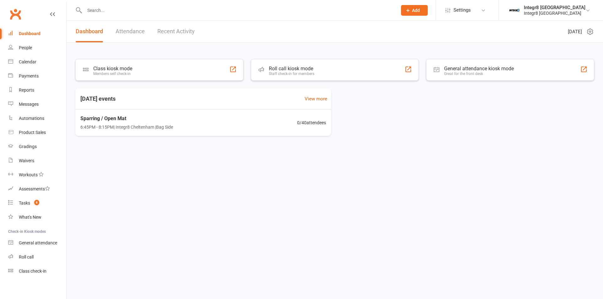  Describe the element at coordinates (176, 31) in the screenshot. I see `a: Recent Activity` at that location.